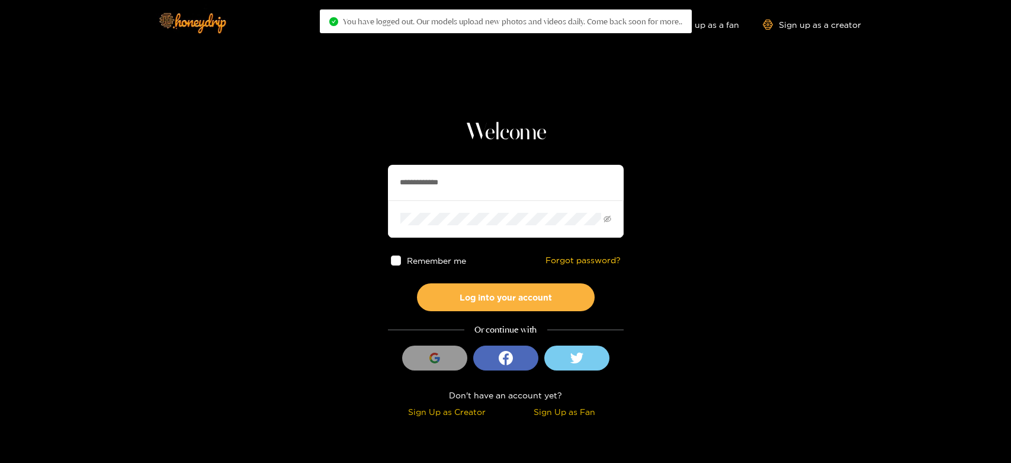  Describe the element at coordinates (436, 260) in the screenshot. I see `span: Remember me` at that location.